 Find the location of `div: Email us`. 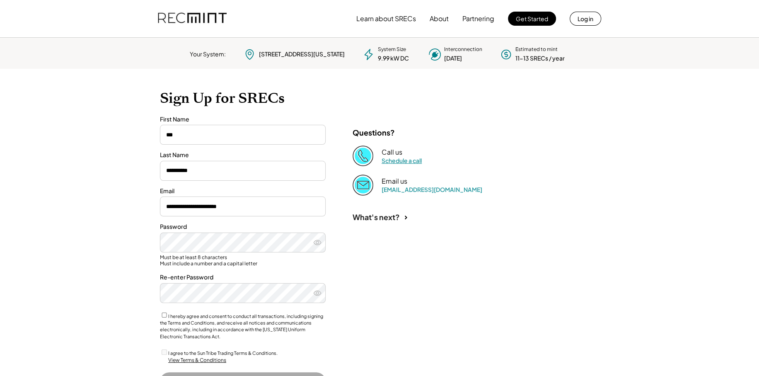

div: Email us is located at coordinates (394, 181).